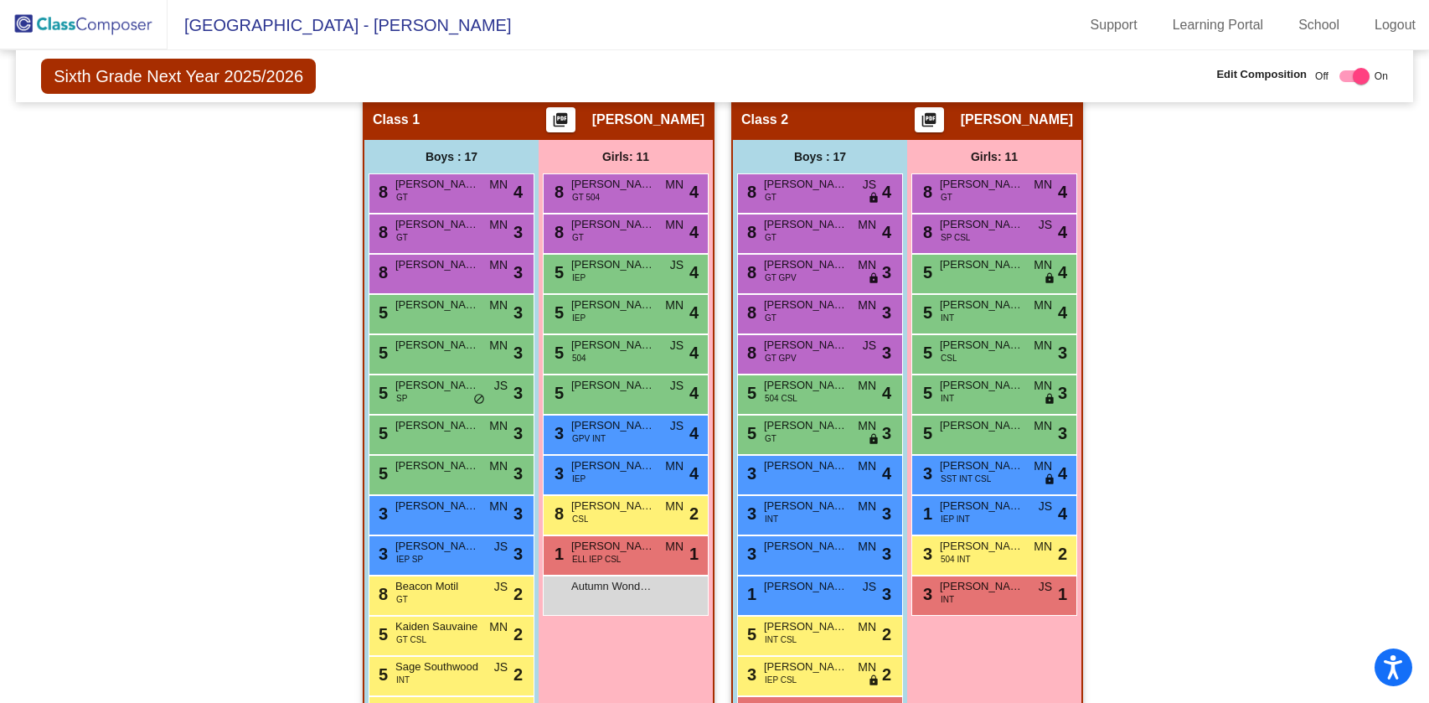 The width and height of the screenshot is (1429, 703). I want to click on span: Class 2, so click(765, 120).